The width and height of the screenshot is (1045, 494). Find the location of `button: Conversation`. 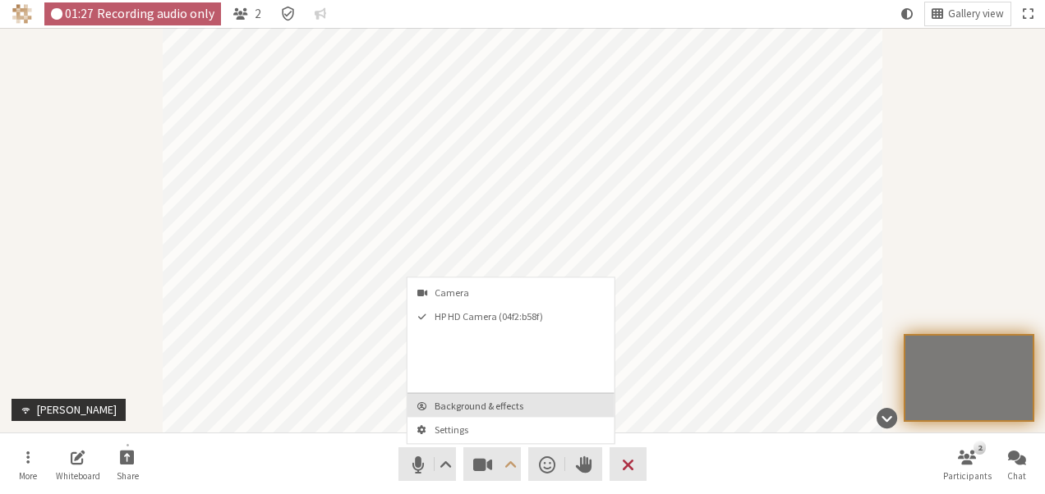

button: Conversation is located at coordinates (320, 14).